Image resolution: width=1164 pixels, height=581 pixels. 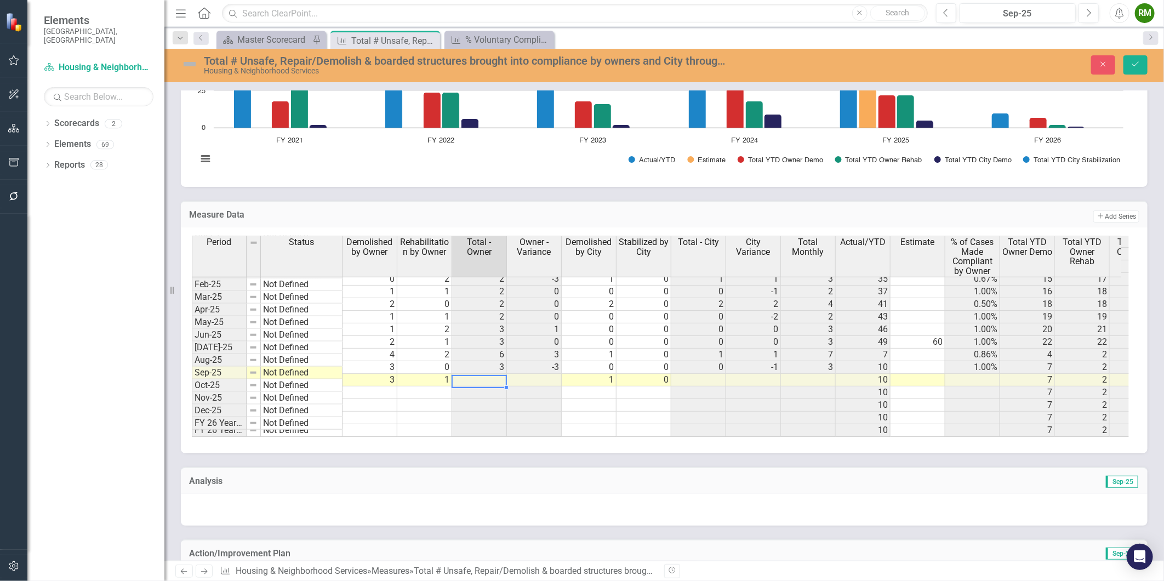 I want to click on td: Mar-25, so click(x=219, y=297).